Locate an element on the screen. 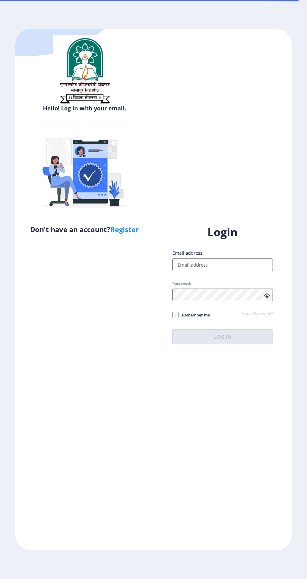 The image size is (307, 579). h1: Login is located at coordinates (223, 232).